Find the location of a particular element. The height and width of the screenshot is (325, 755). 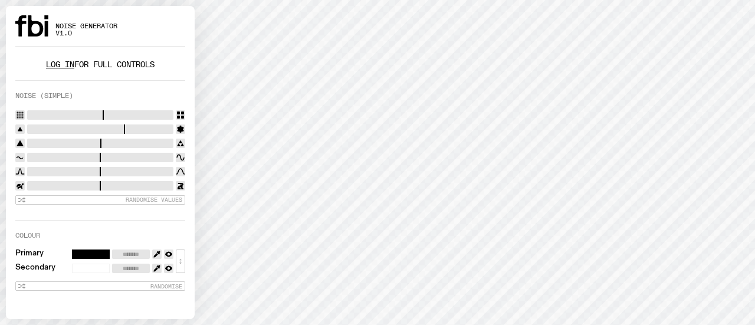

span: v1.0 is located at coordinates (86, 33).